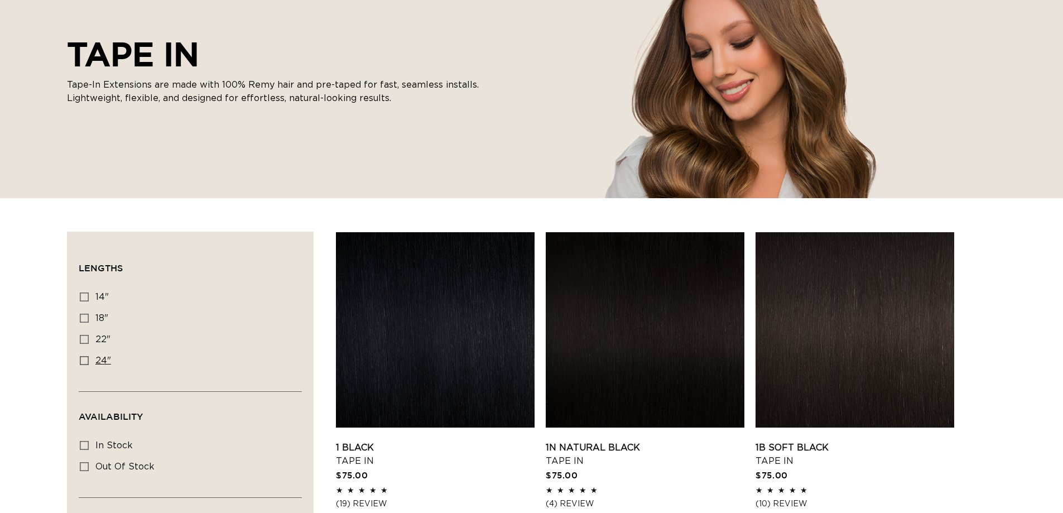  What do you see at coordinates (111, 416) in the screenshot?
I see `span: Availability` at bounding box center [111, 416].